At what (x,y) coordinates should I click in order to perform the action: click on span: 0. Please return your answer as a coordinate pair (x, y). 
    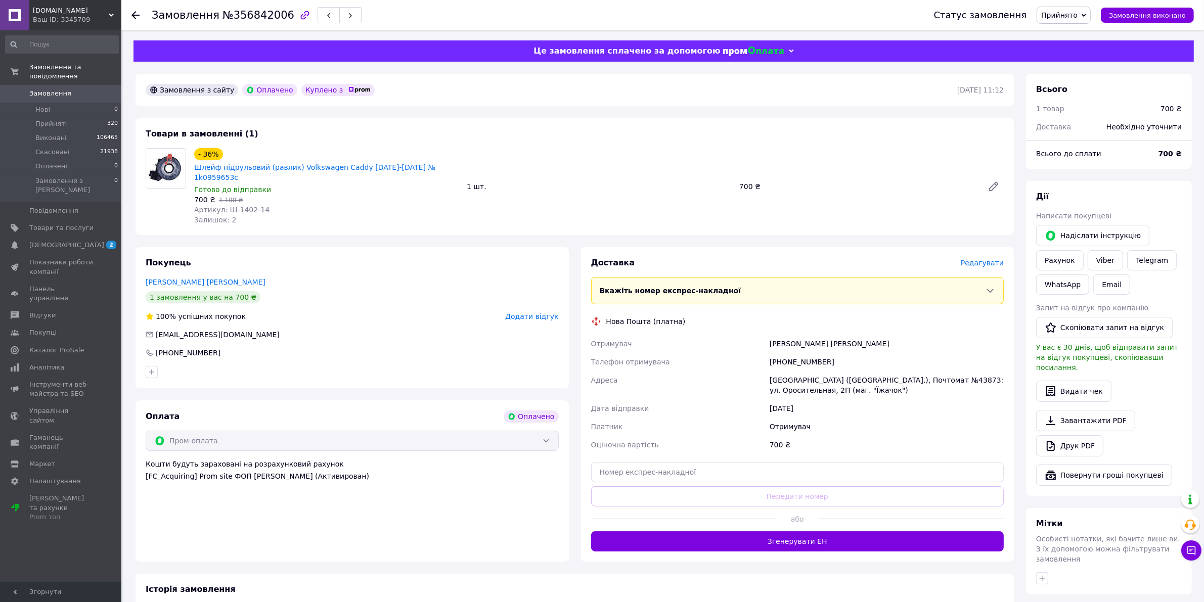
    Looking at the image, I should click on (116, 110).